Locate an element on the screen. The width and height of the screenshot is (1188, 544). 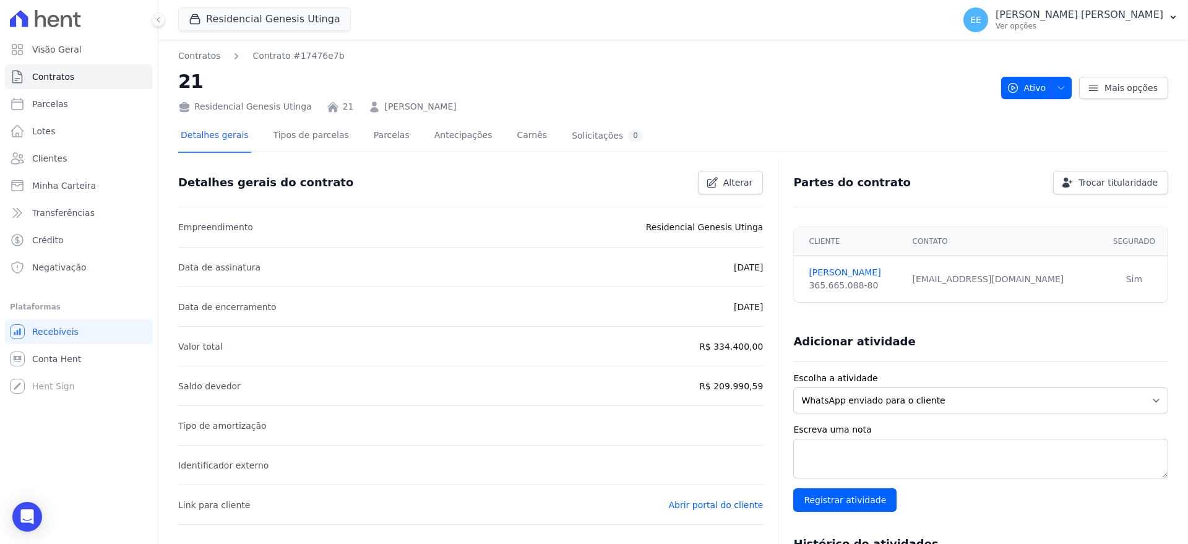
th: Segurado is located at coordinates (1135, 241).